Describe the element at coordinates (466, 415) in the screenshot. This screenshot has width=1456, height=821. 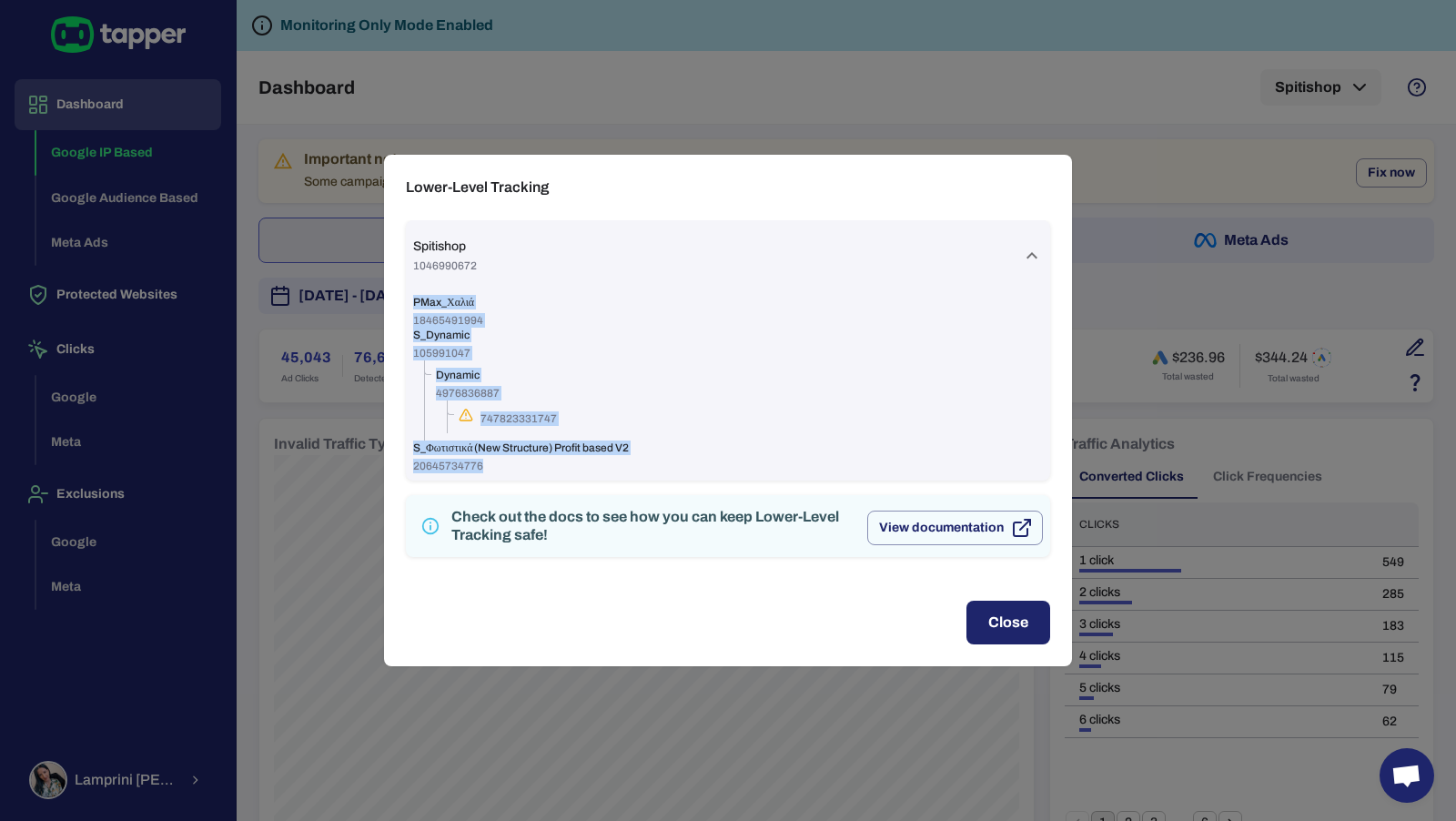
I see `svg: {unescapedlpurl}` at that location.